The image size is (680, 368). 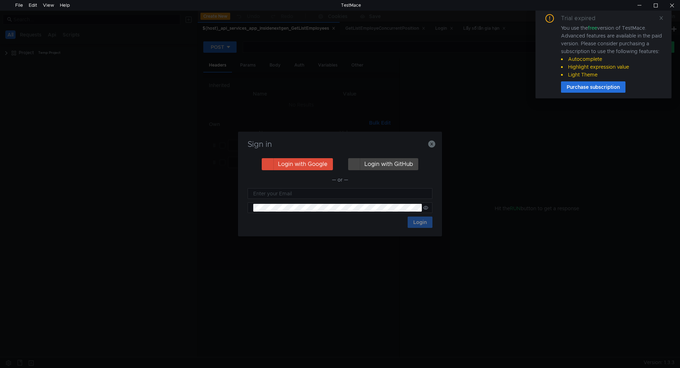 What do you see at coordinates (582, 18) in the screenshot?
I see `div: Trial expired` at bounding box center [582, 18].